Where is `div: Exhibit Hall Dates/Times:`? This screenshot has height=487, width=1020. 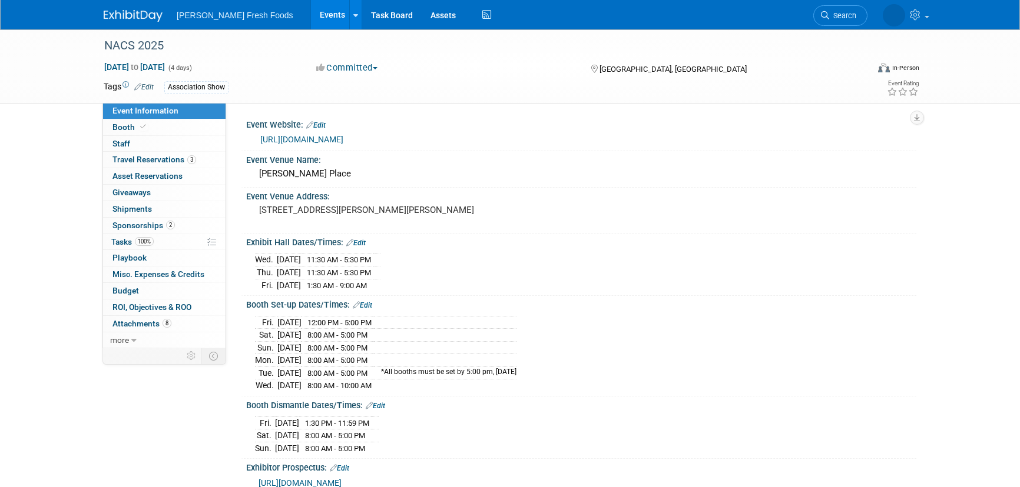 div: Exhibit Hall Dates/Times: is located at coordinates (581, 241).